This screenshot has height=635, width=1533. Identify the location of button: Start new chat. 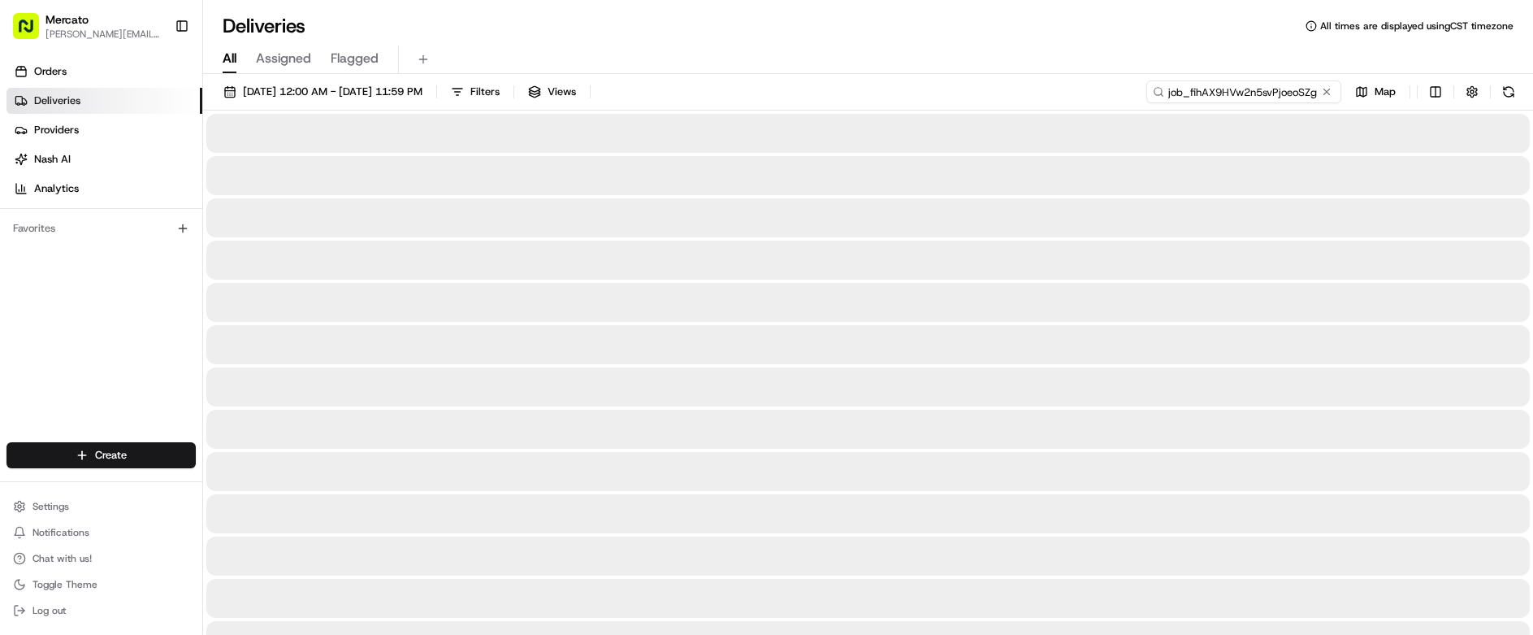
(286, 105).